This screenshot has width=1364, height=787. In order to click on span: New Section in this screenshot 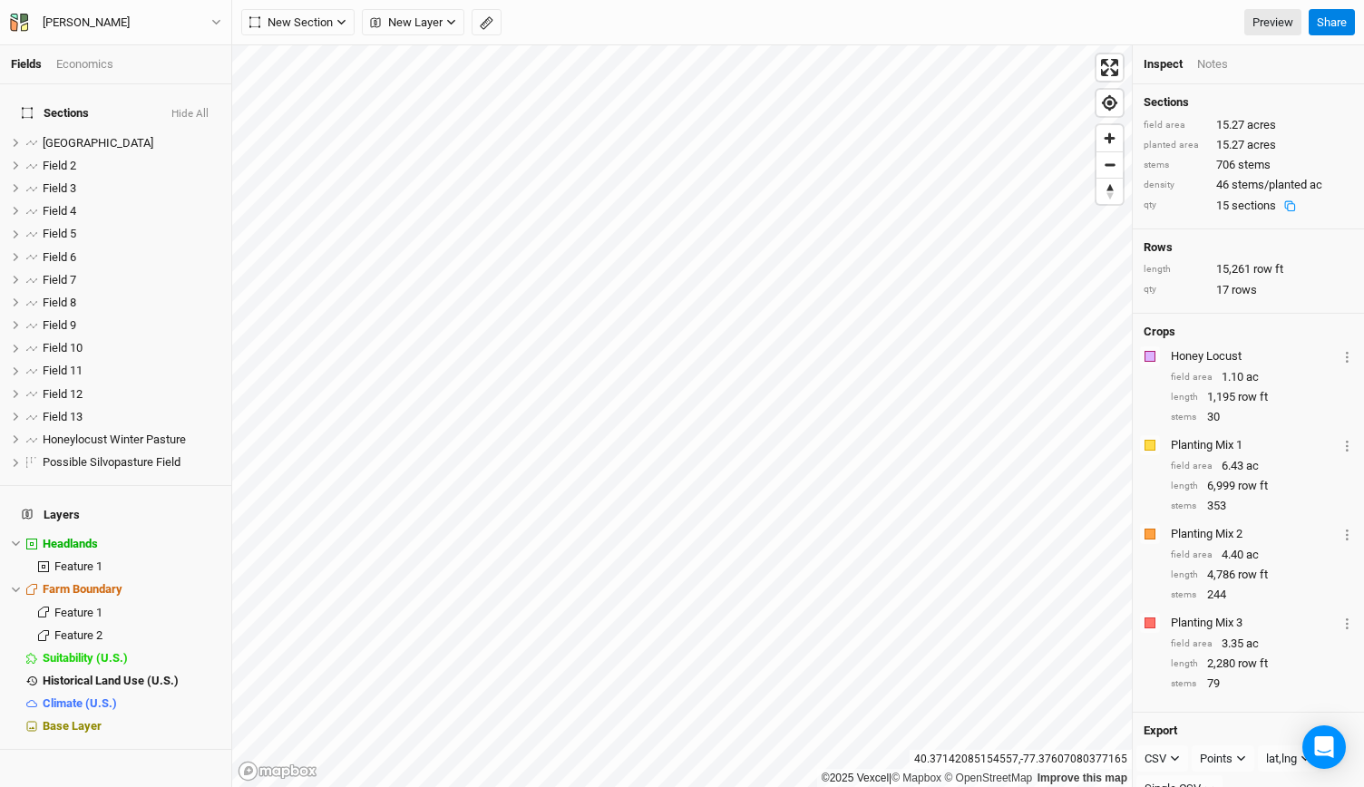, I will do `click(291, 23)`.